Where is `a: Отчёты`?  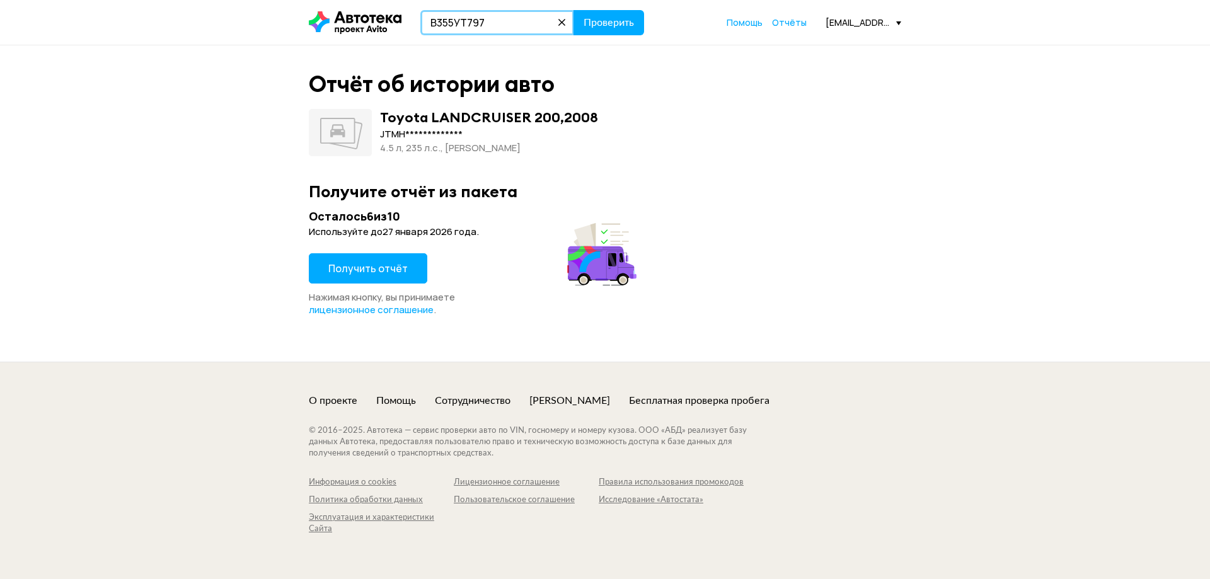
a: Отчёты is located at coordinates (789, 23).